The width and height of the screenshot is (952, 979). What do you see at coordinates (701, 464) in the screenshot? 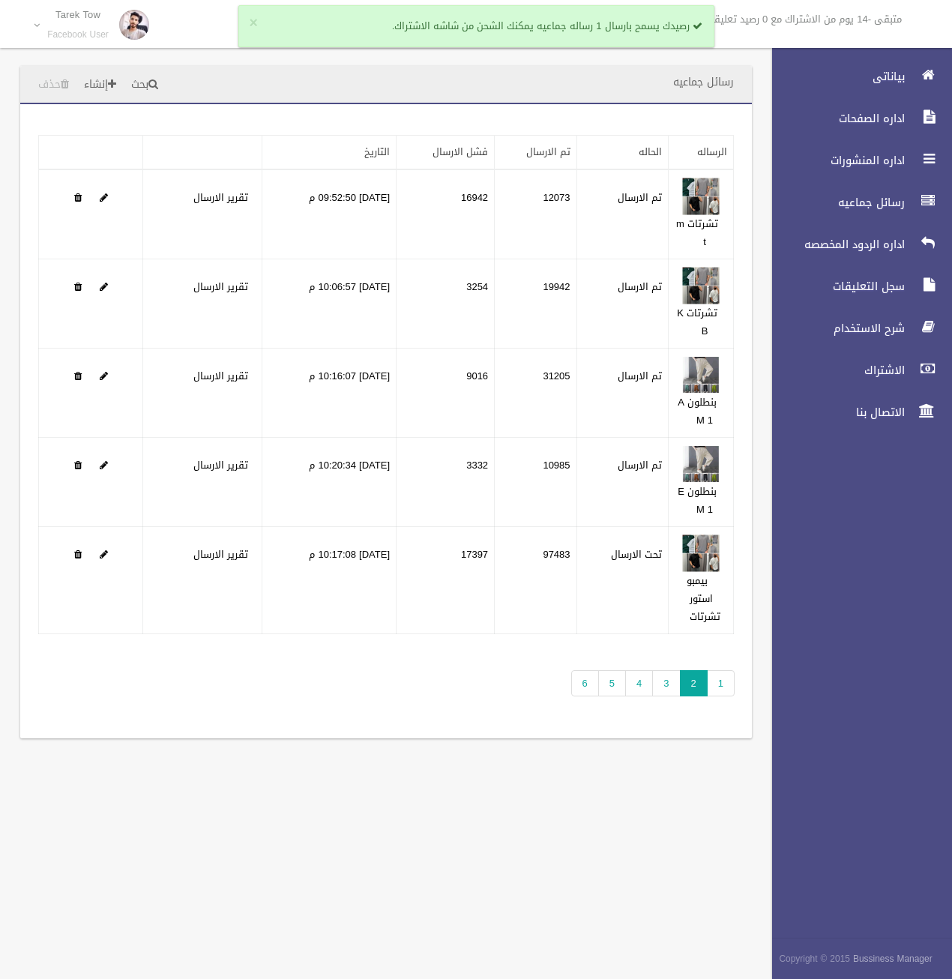
I see `img: 638914981555679349.jpg` at bounding box center [701, 464].